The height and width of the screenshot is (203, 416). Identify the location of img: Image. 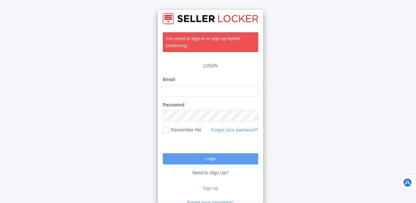
(211, 18).